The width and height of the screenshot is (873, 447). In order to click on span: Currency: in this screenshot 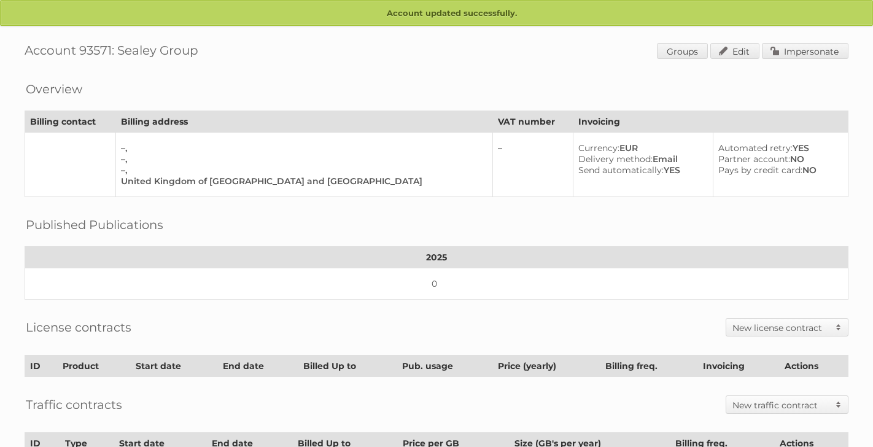, I will do `click(598, 148)`.